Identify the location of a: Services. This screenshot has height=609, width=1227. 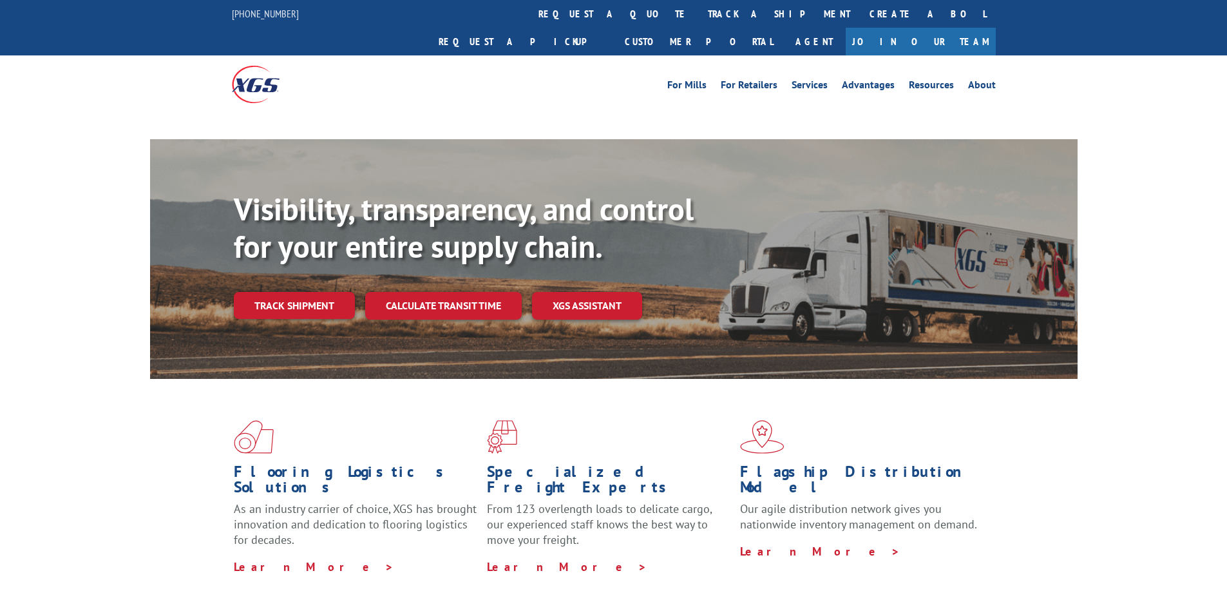
(810, 87).